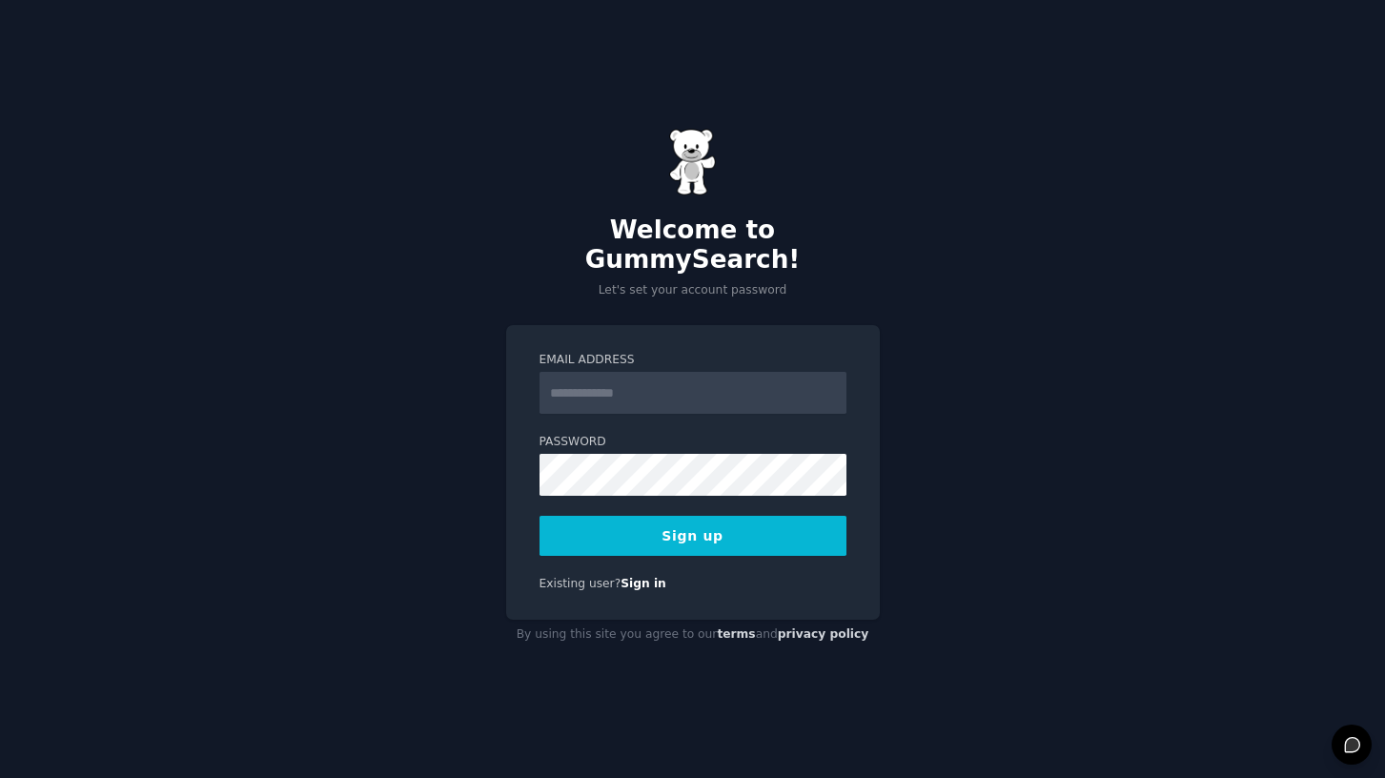 This screenshot has height=778, width=1385. What do you see at coordinates (693, 360) in the screenshot?
I see `label: Email Address` at bounding box center [693, 360].